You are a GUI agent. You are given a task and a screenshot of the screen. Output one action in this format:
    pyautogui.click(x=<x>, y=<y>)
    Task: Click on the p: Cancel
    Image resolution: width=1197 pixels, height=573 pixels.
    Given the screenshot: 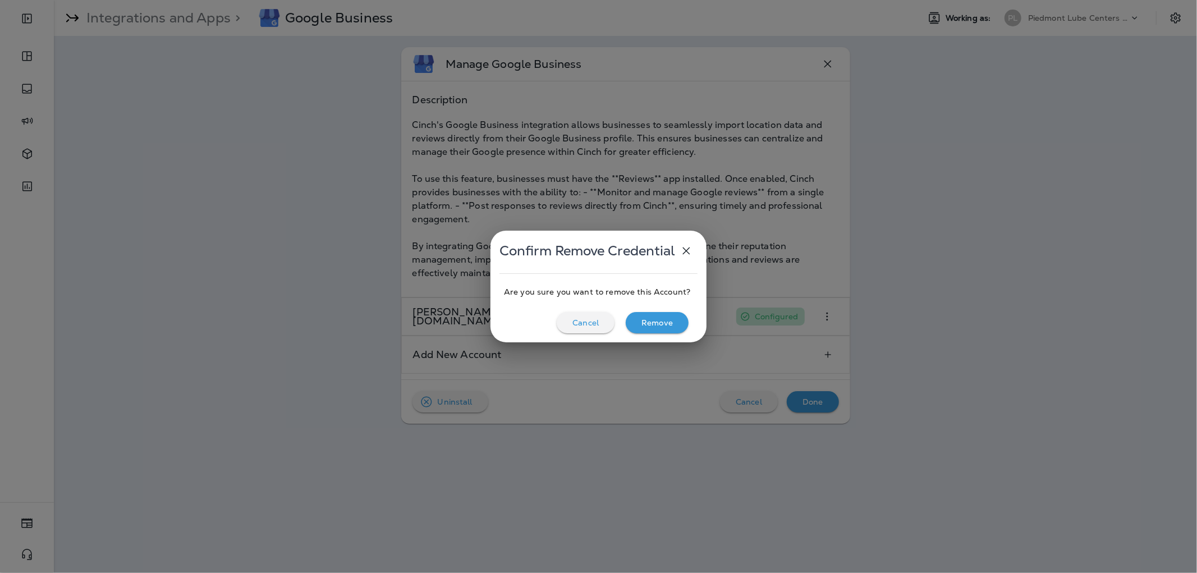 What is the action you would take?
    pyautogui.click(x=585, y=323)
    